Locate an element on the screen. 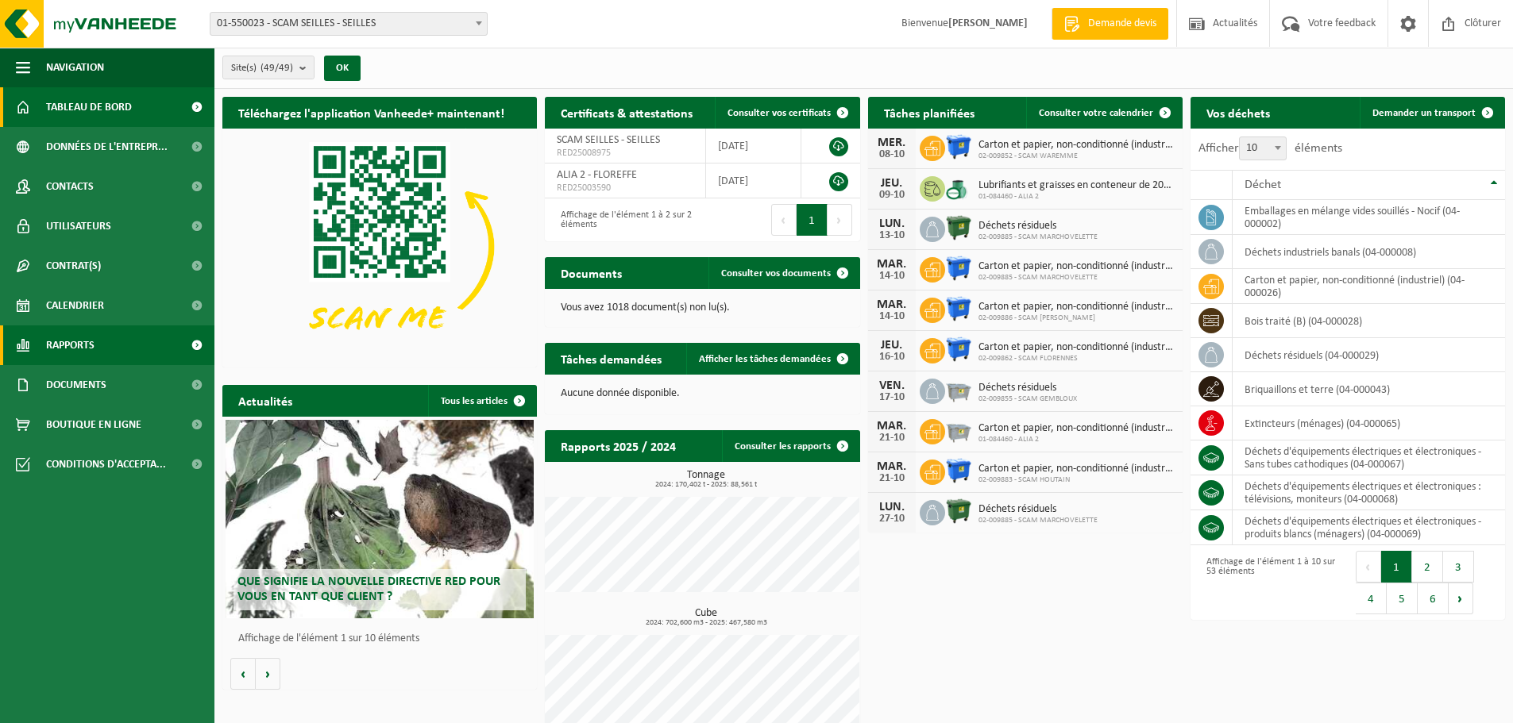  span: SCAM SEILLES - SEILLES is located at coordinates (608, 140).